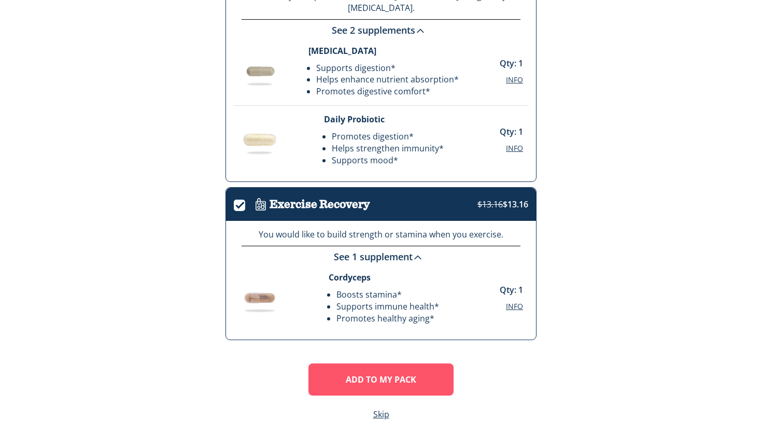 The image size is (762, 435). I want to click on span: $13.16, so click(503, 204).